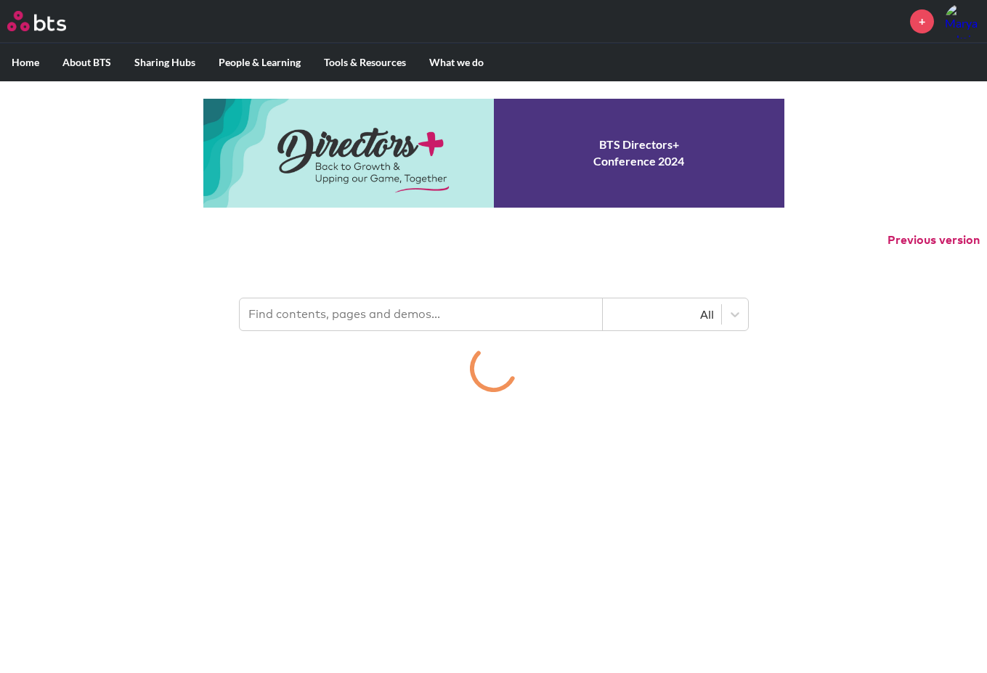  I want to click on label: What we do, so click(456, 62).